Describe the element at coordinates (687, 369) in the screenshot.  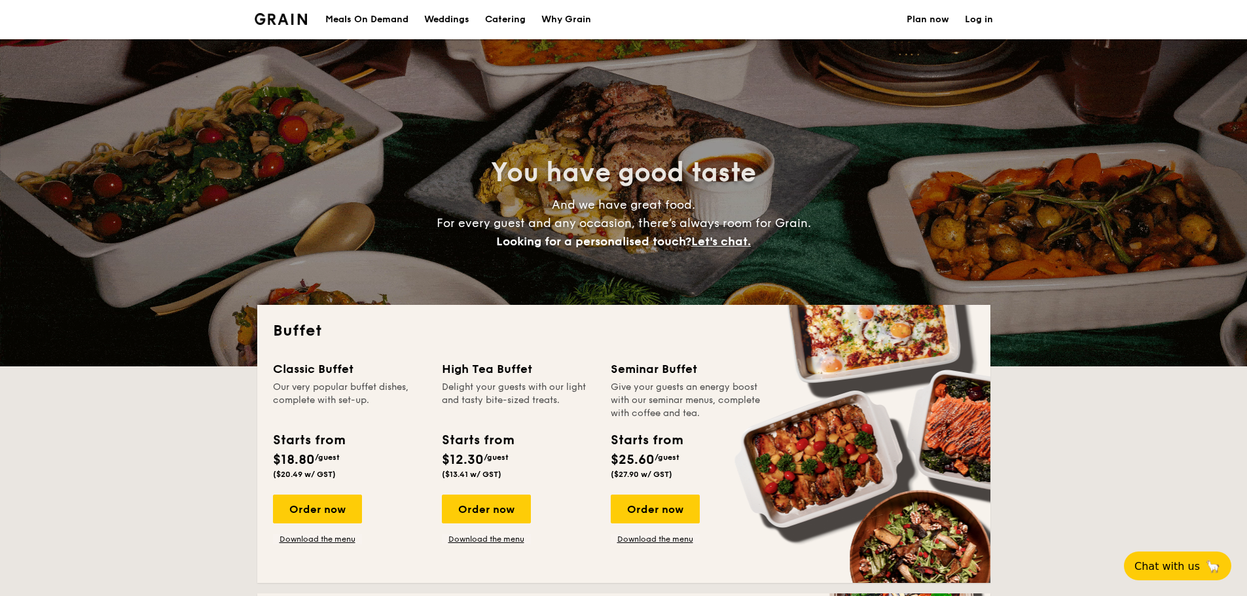
I see `div: Seminar Buffet` at that location.